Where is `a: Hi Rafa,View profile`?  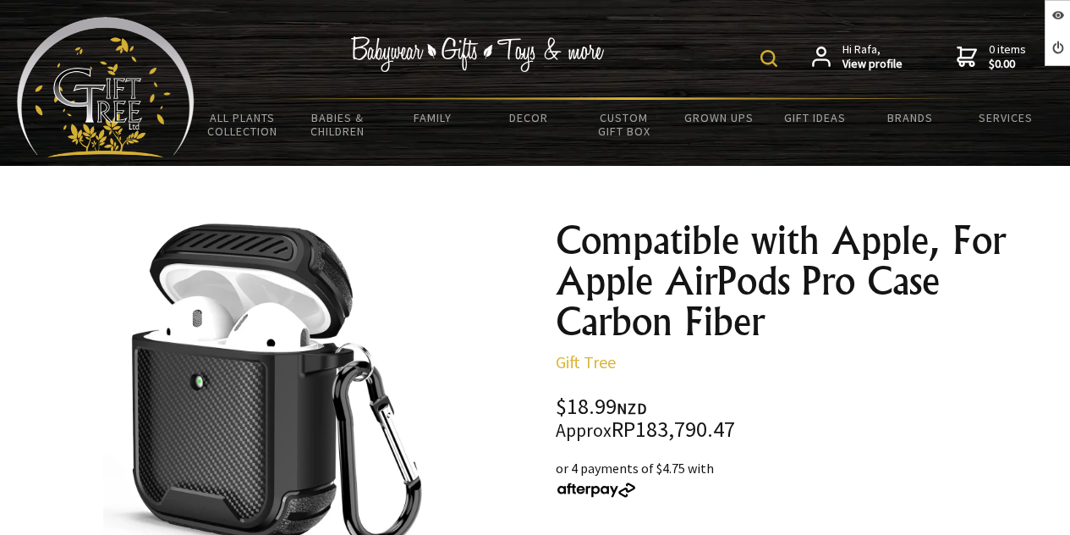 a: Hi Rafa,View profile is located at coordinates (857, 57).